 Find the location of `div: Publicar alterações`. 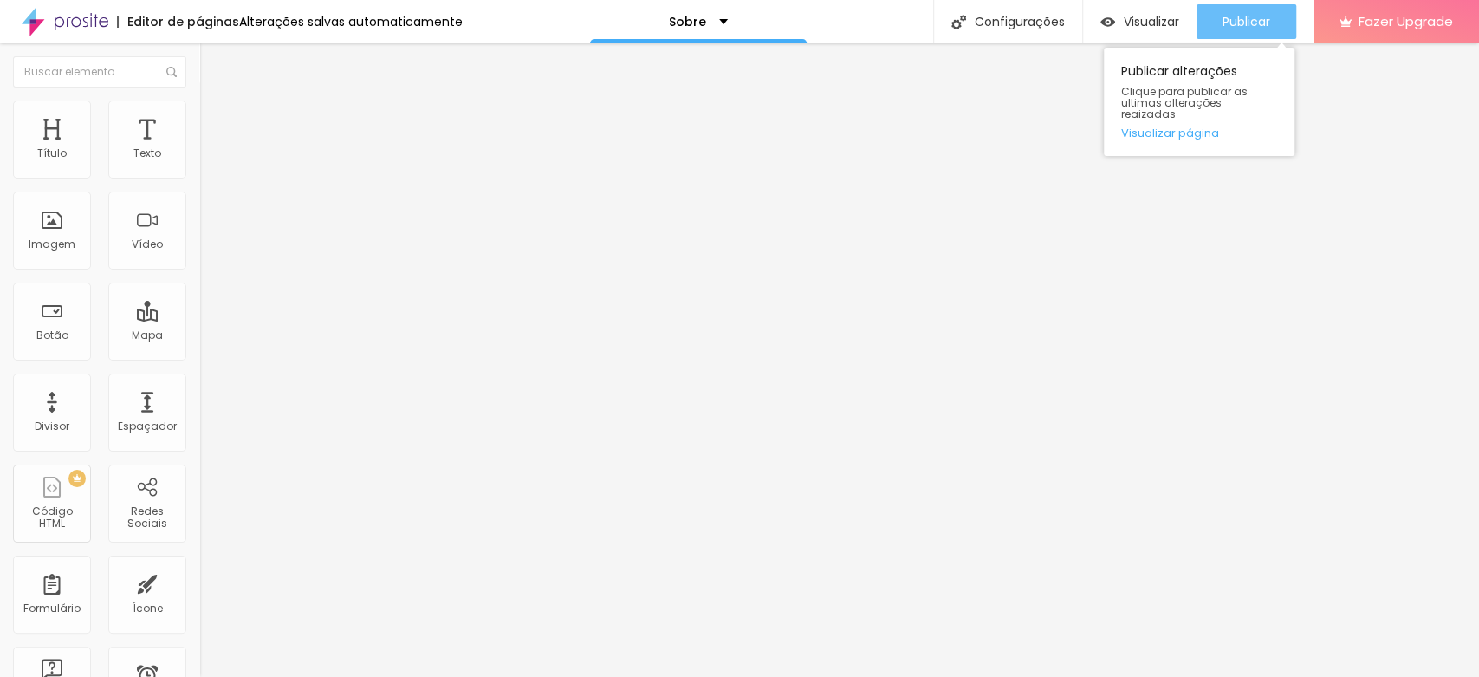

div: Publicar alterações is located at coordinates (1199, 101).